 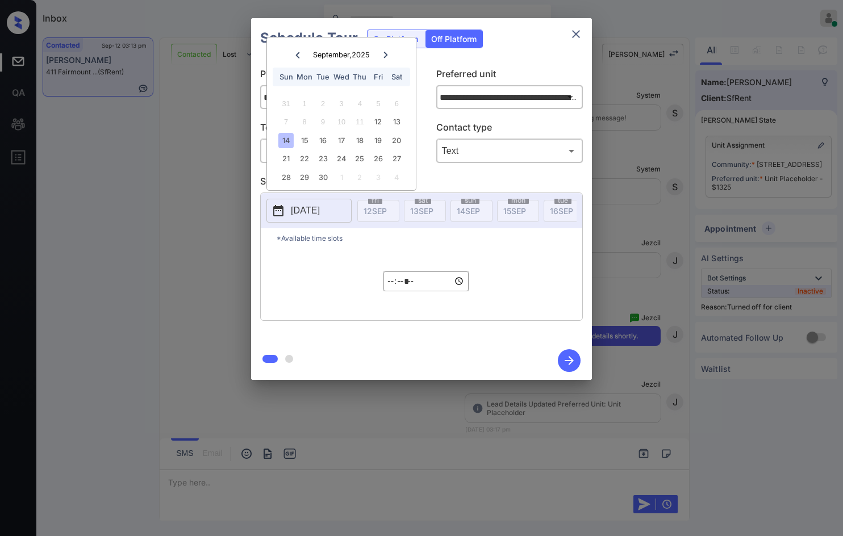 I want to click on div: Tue, so click(x=323, y=77).